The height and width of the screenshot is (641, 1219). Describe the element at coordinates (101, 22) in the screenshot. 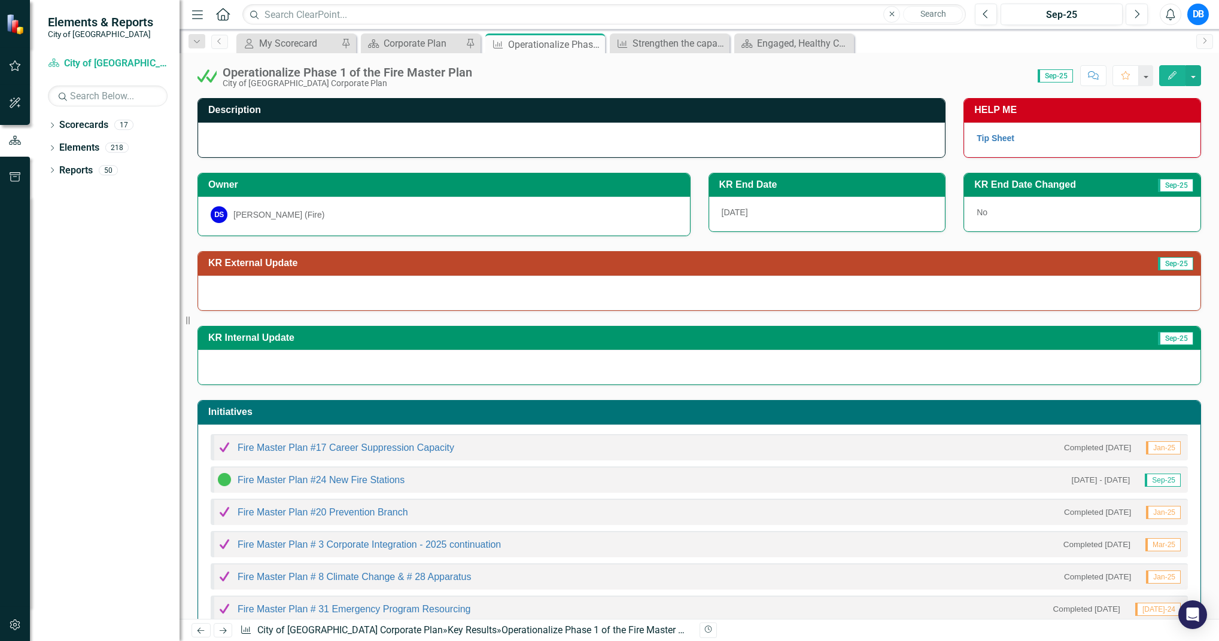

I see `span: Elements & Reports` at that location.